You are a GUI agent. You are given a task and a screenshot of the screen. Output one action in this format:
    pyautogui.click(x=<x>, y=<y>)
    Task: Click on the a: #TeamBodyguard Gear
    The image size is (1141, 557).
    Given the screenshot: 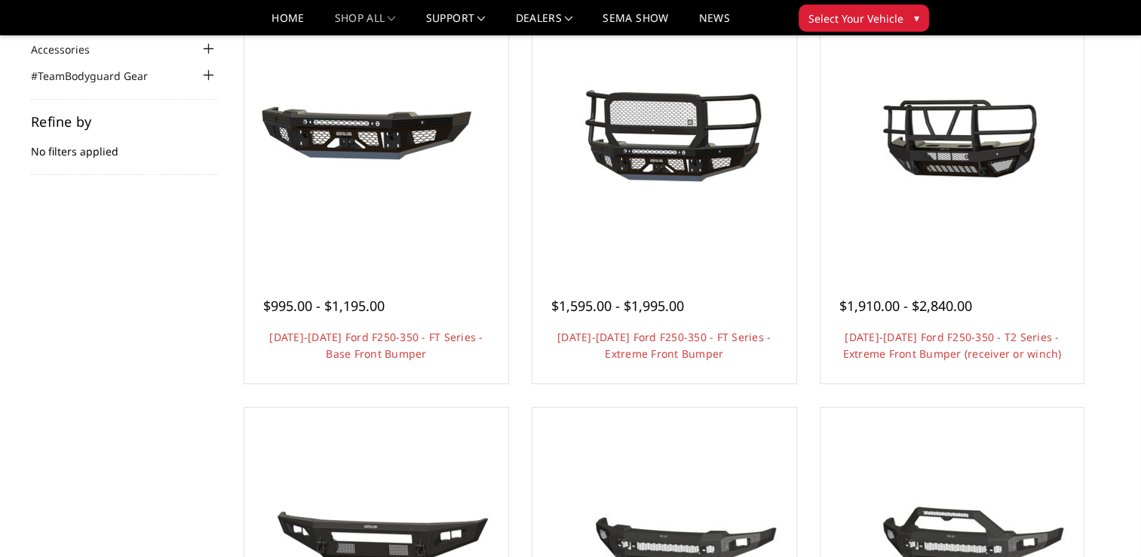 What is the action you would take?
    pyautogui.click(x=99, y=75)
    